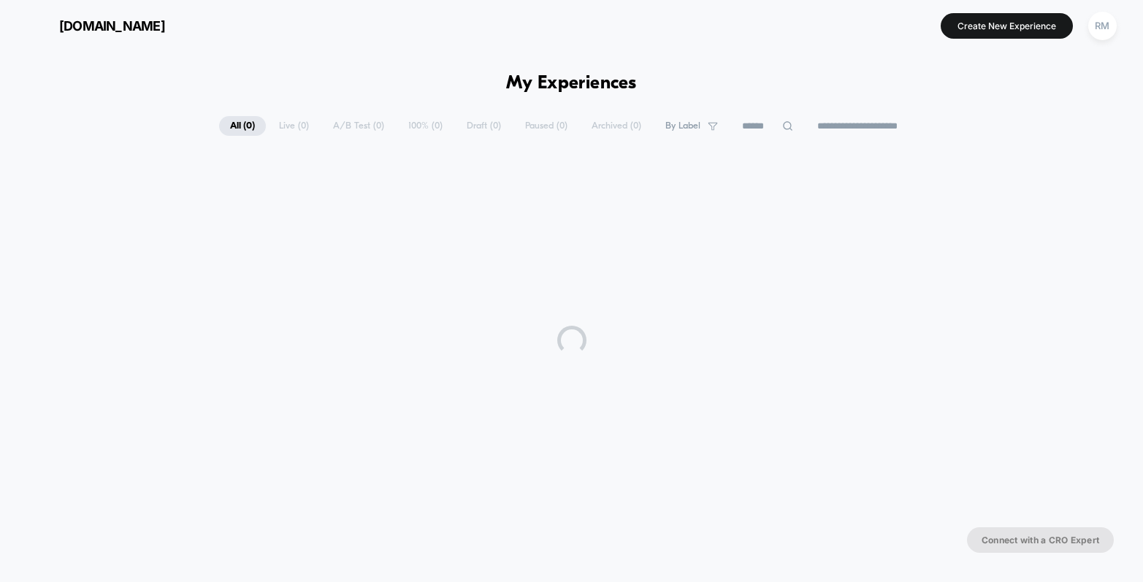 This screenshot has width=1143, height=582. What do you see at coordinates (1006, 26) in the screenshot?
I see `button: Create New Experience` at bounding box center [1006, 26].